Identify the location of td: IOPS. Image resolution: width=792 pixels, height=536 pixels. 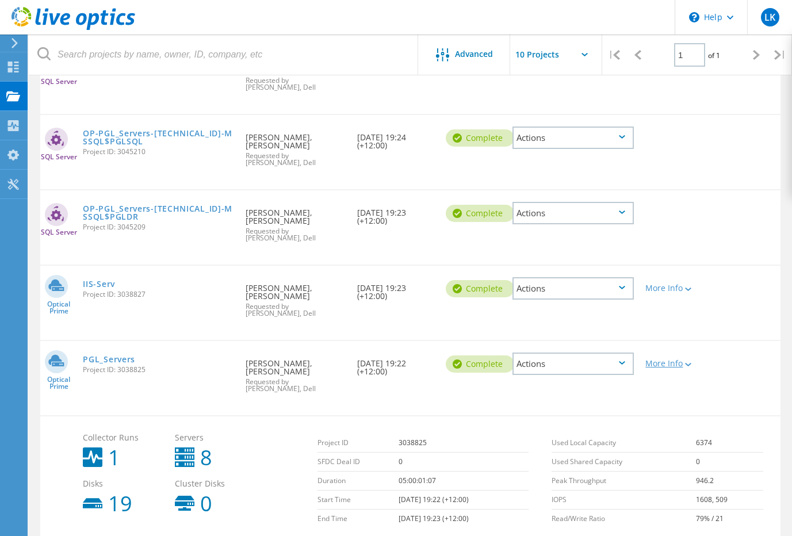
(624, 500).